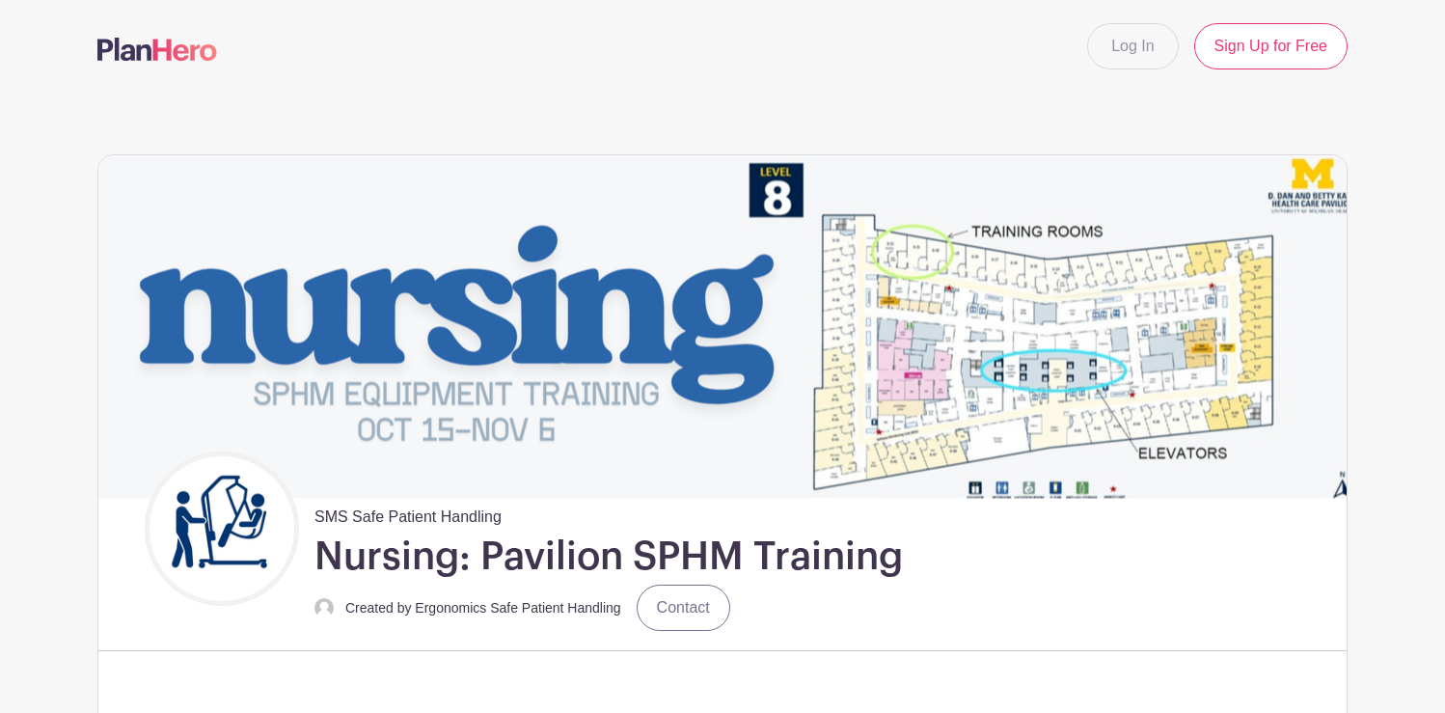  What do you see at coordinates (723, 326) in the screenshot?
I see `img: event_banner_9715.png` at bounding box center [723, 326].